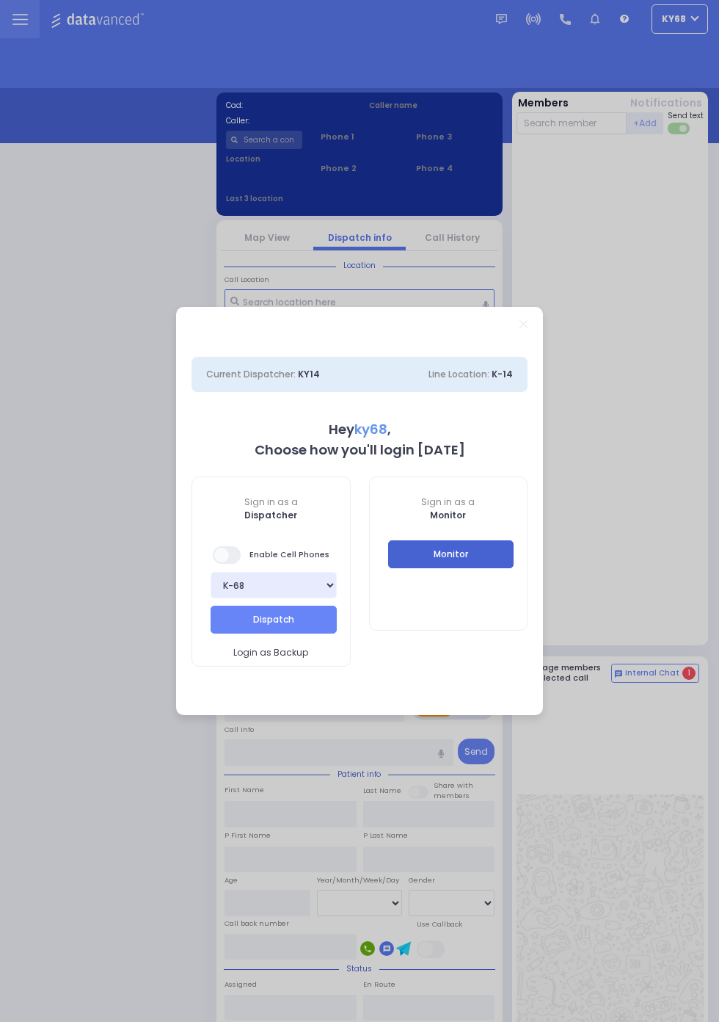 This screenshot has height=1022, width=719. I want to click on b: Monitor, so click(448, 514).